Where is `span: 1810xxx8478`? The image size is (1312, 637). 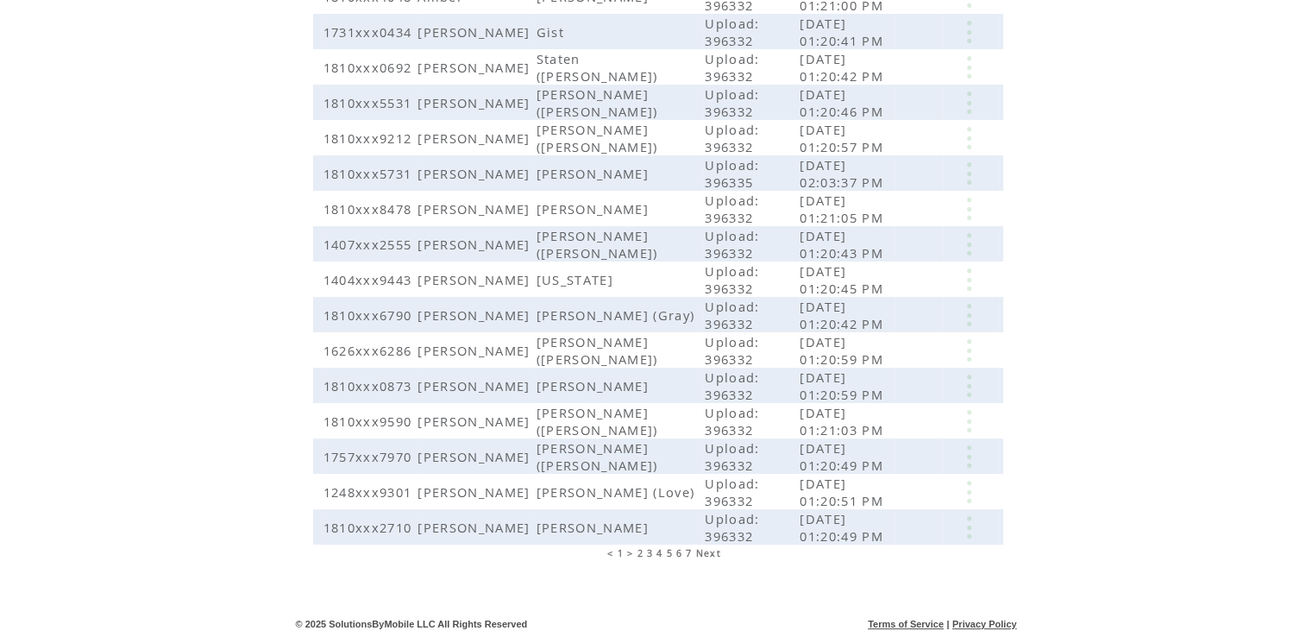 span: 1810xxx8478 is located at coordinates (370, 209).